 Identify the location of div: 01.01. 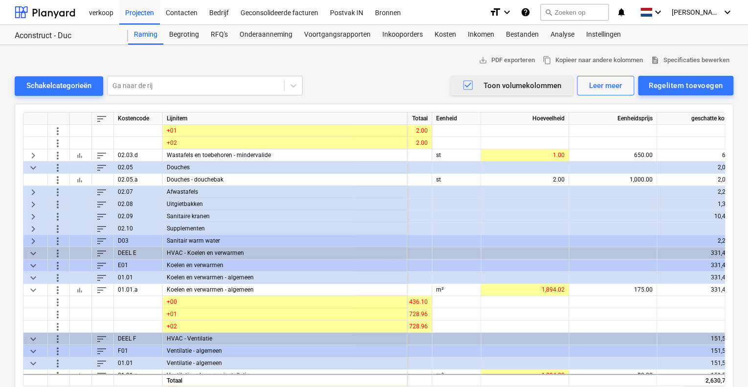
(138, 277).